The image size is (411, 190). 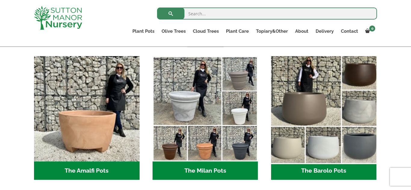 What do you see at coordinates (323, 118) in the screenshot?
I see `a: Visit product category The Barolo Pots` at bounding box center [323, 118].